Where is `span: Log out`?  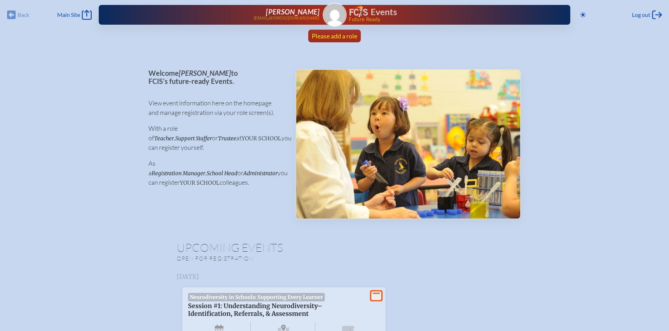 span: Log out is located at coordinates (641, 15).